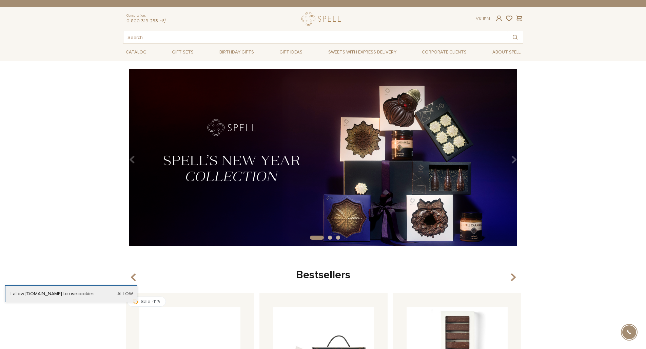  I want to click on a: Ук, so click(478, 19).